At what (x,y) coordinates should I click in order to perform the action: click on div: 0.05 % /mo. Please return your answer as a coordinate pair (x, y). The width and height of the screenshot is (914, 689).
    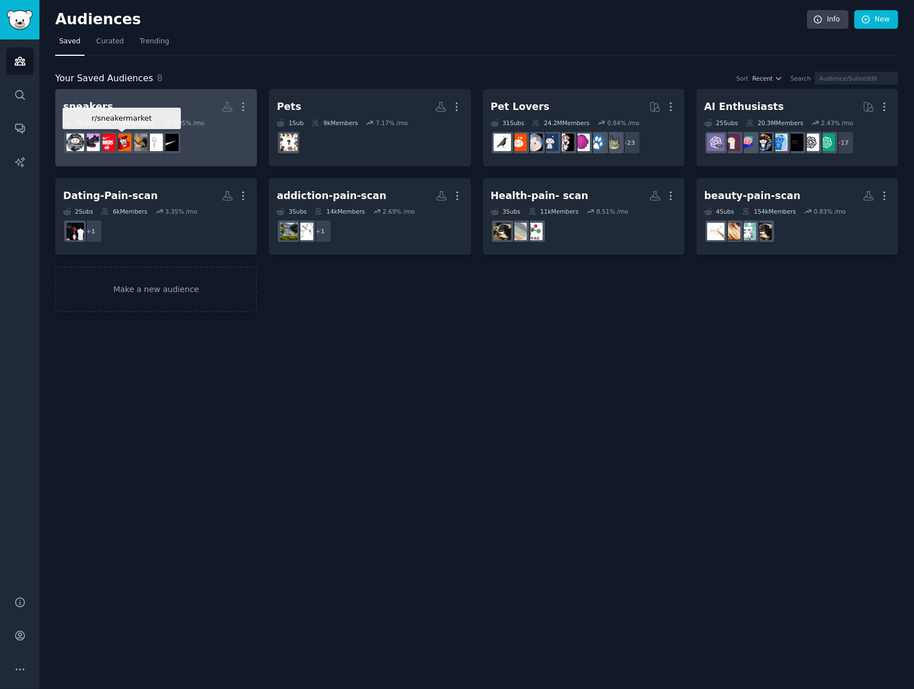
    Looking at the image, I should click on (188, 123).